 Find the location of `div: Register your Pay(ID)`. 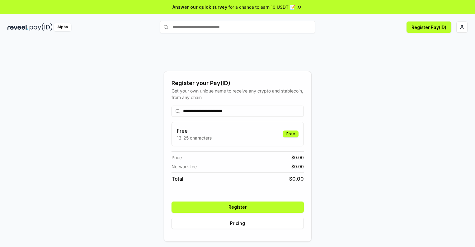

div: Register your Pay(ID) is located at coordinates (237, 83).